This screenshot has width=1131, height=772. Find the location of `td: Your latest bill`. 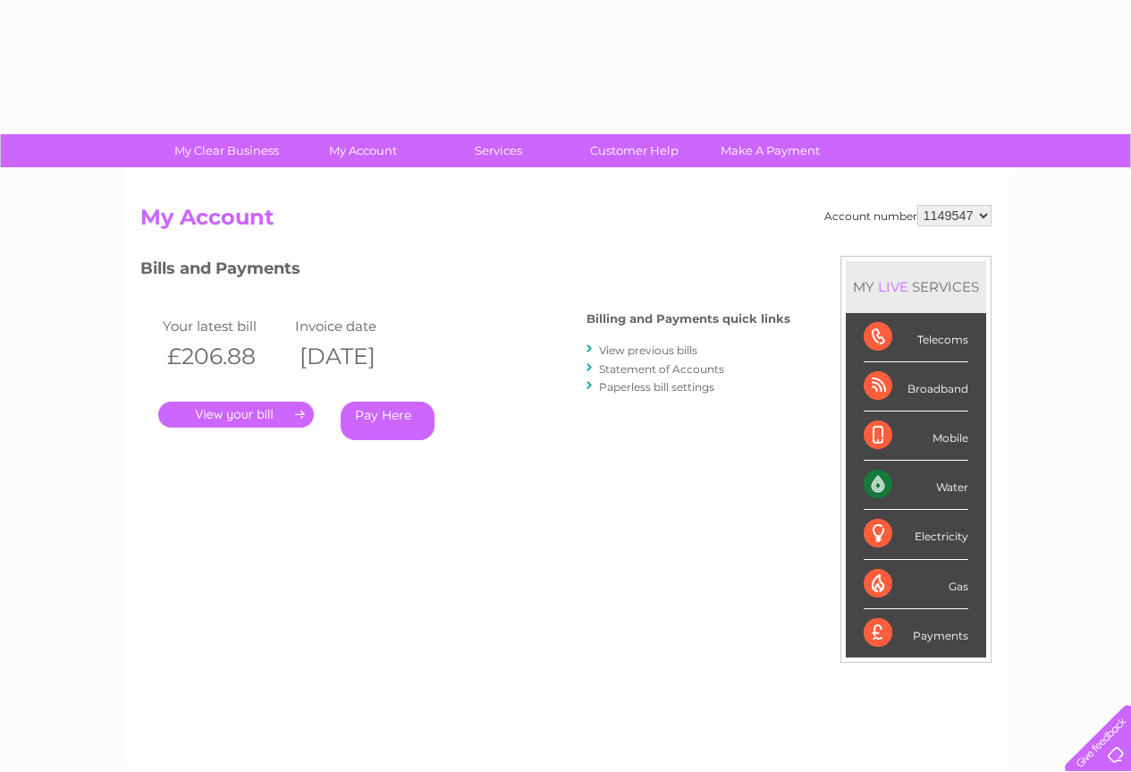

td: Your latest bill is located at coordinates (224, 325).